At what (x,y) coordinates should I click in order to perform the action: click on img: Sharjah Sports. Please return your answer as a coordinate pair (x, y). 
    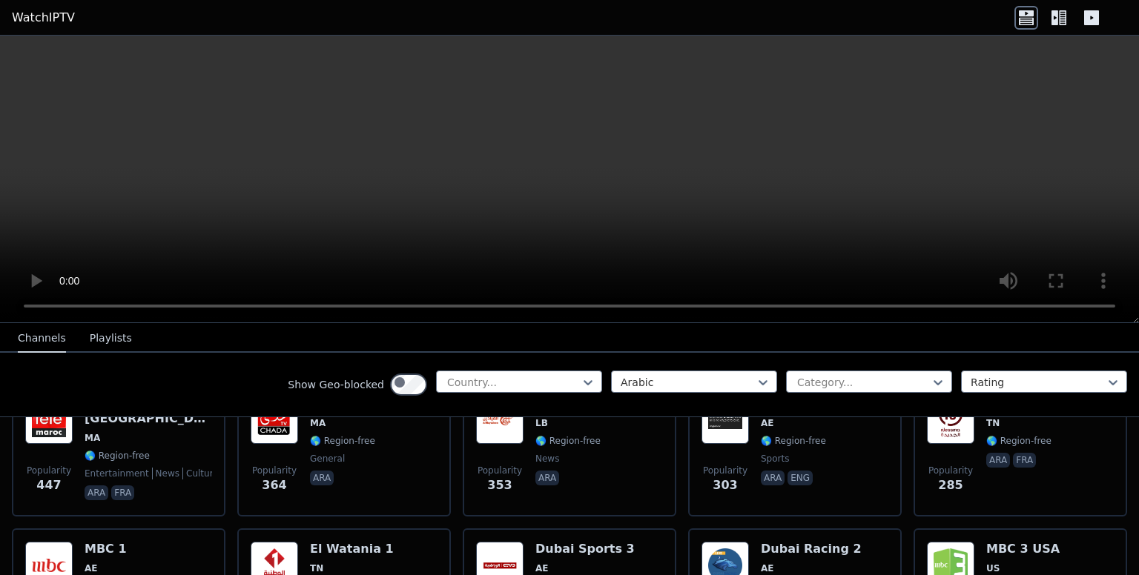
    Looking at the image, I should click on (725, 420).